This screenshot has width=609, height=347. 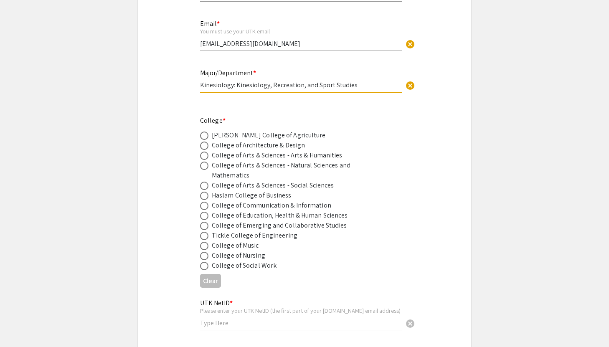 I want to click on mat-label: Email, so click(x=210, y=23).